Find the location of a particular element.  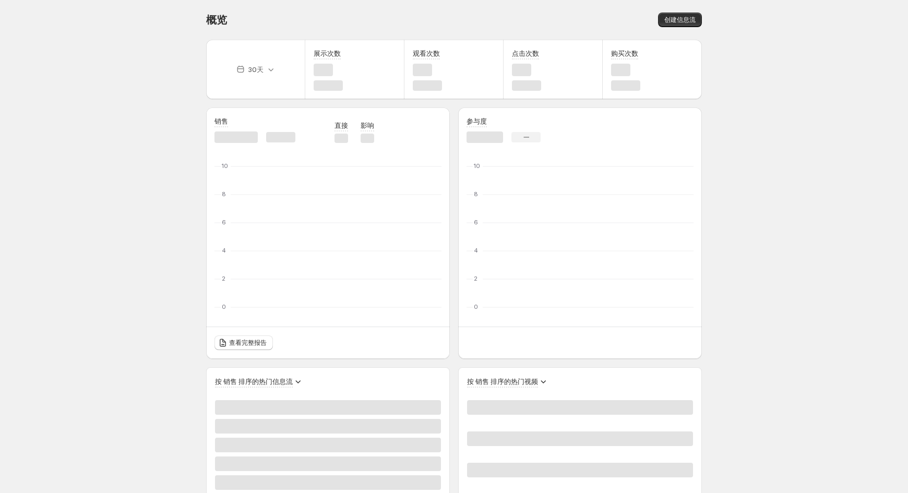

h3: 按 销售 排序的热门视频 is located at coordinates (503, 382).